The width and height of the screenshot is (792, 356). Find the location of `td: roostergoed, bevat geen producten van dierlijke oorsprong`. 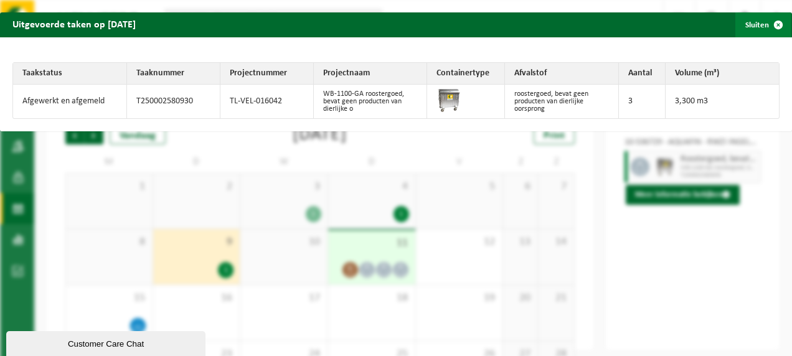

td: roostergoed, bevat geen producten van dierlijke oorsprong is located at coordinates (562, 102).